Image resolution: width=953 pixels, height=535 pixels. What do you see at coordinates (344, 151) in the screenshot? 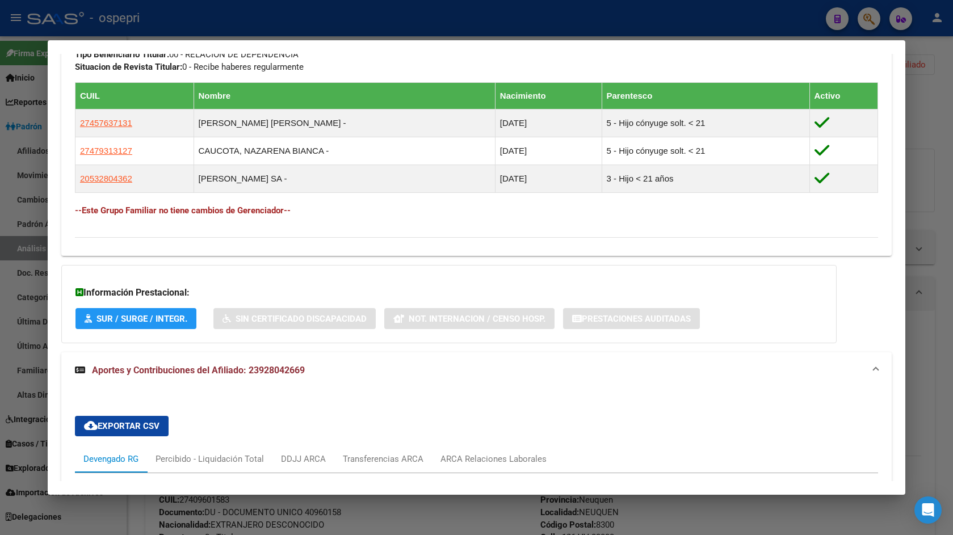
I see `td: CAUCOTA, NAZARENA BIANCA -` at bounding box center [344, 151].